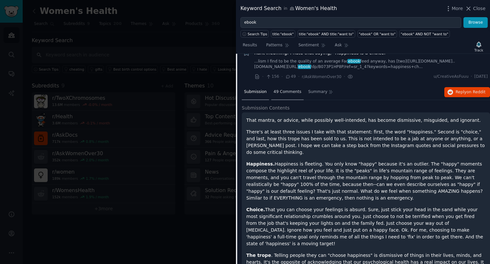  What do you see at coordinates (479, 47) in the screenshot?
I see `button: Track` at bounding box center [479, 47].